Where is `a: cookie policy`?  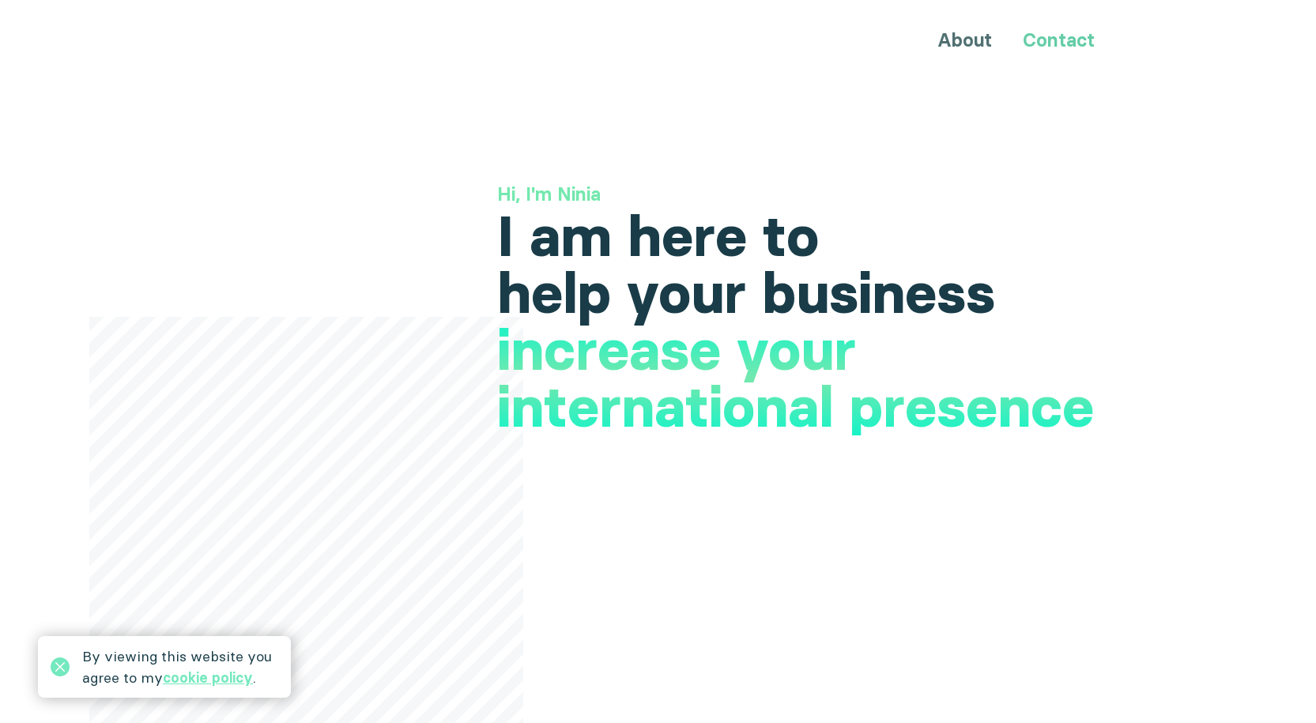
a: cookie policy is located at coordinates (208, 677).